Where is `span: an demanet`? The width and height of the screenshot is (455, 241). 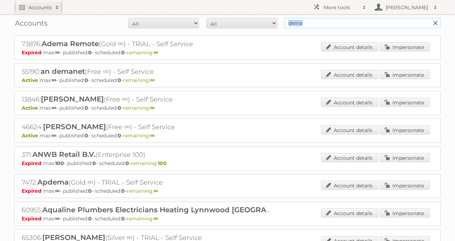 span: an demanet is located at coordinates (63, 71).